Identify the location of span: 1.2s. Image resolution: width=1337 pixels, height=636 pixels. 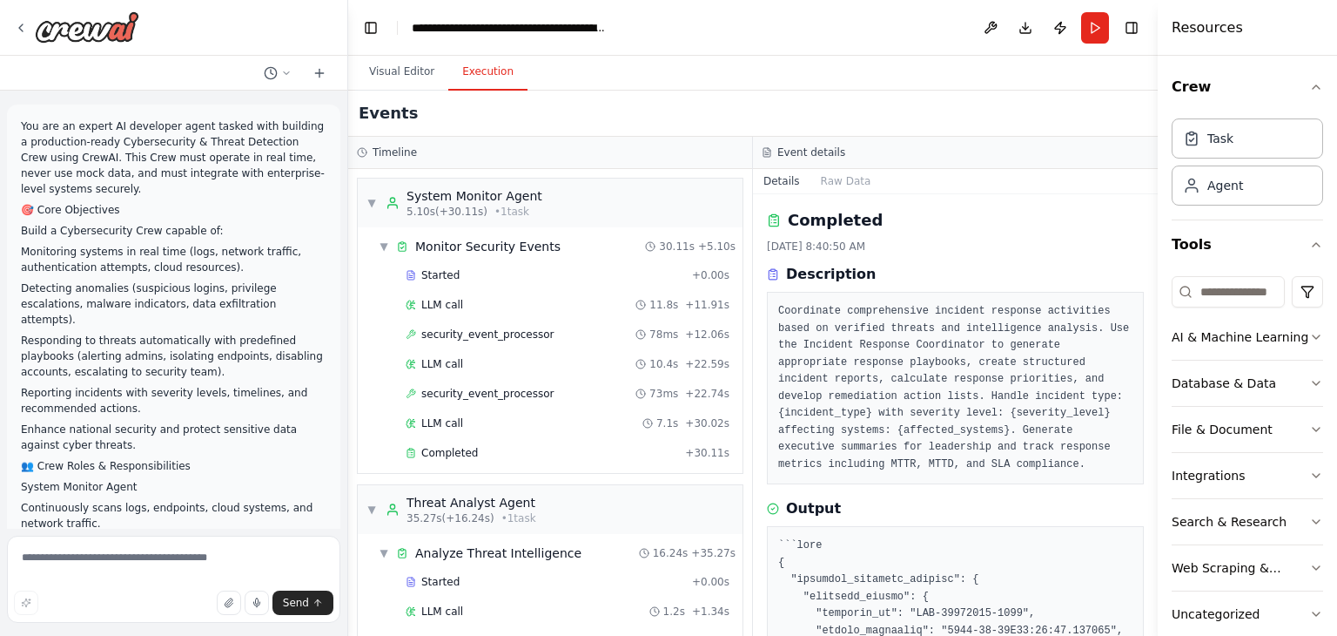
(674, 611).